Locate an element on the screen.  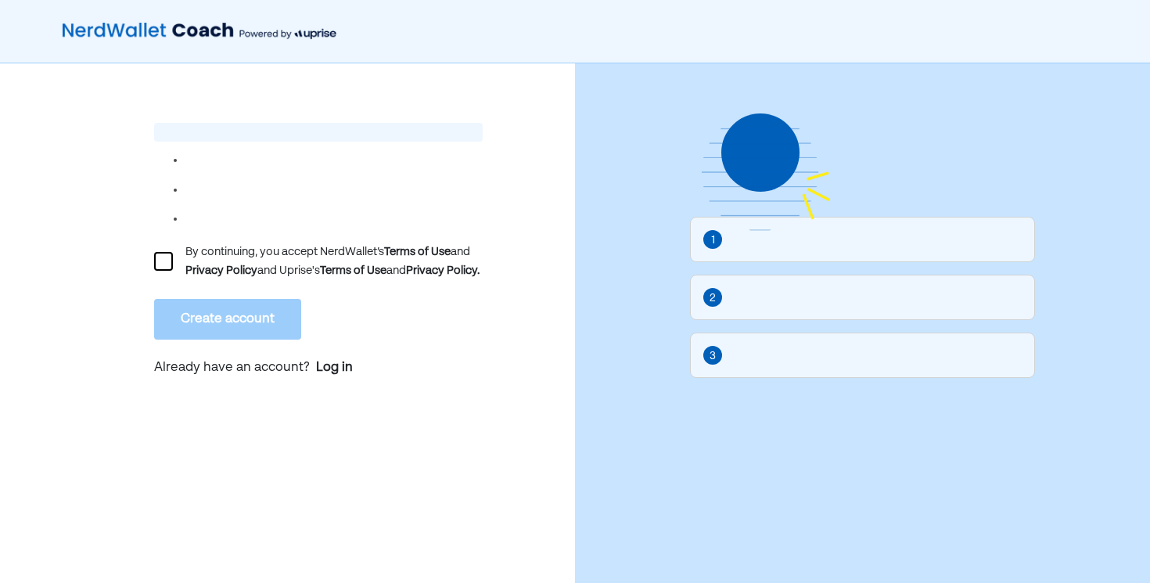
button: Create account is located at coordinates (228, 319).